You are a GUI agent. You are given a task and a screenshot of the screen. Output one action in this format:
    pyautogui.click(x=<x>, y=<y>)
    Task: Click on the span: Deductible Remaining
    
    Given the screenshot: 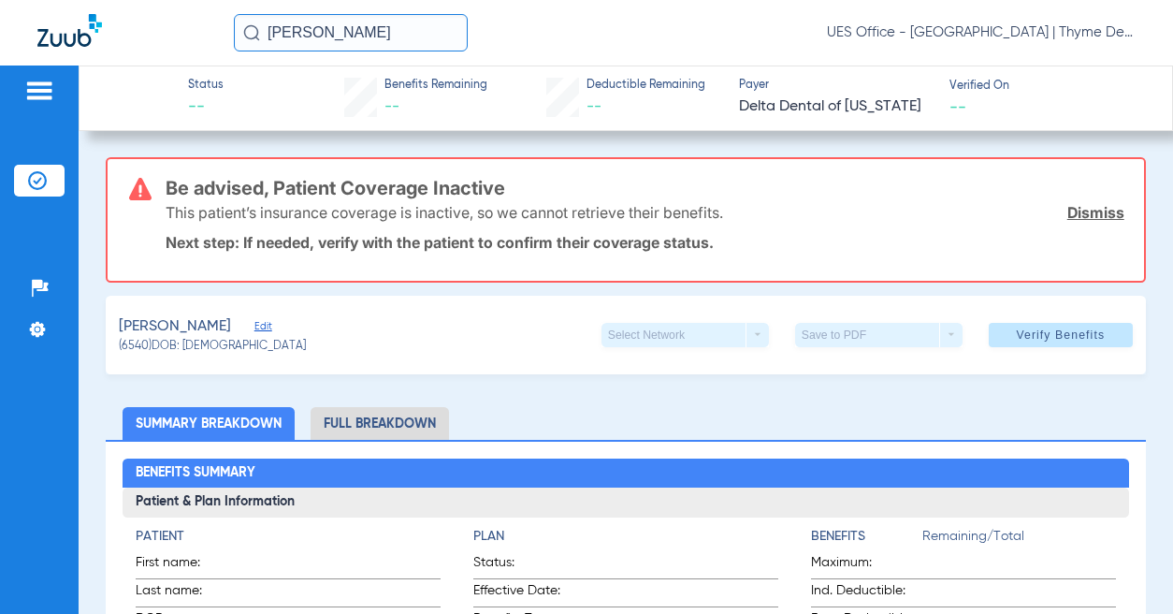 What is the action you would take?
    pyautogui.click(x=646, y=86)
    